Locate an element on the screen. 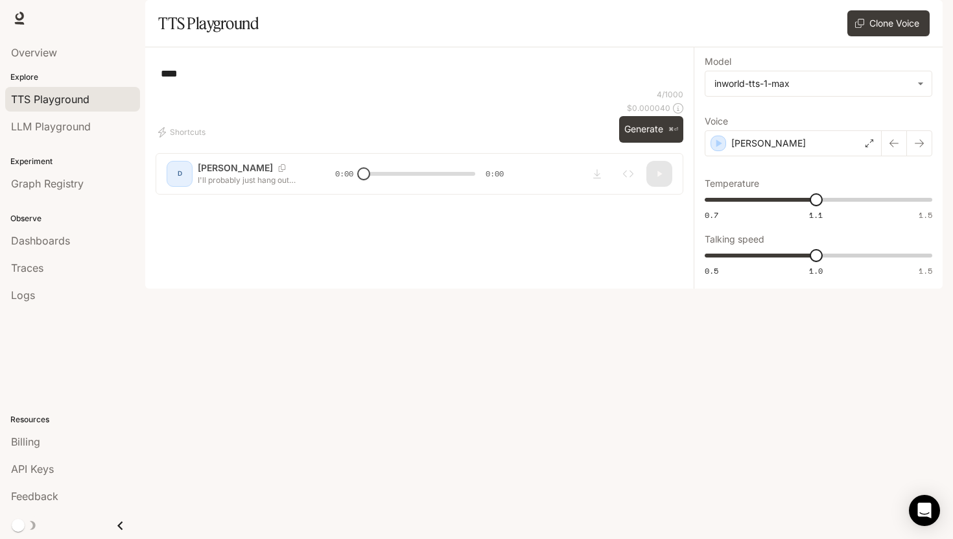  p: Talking speed is located at coordinates (734, 239).